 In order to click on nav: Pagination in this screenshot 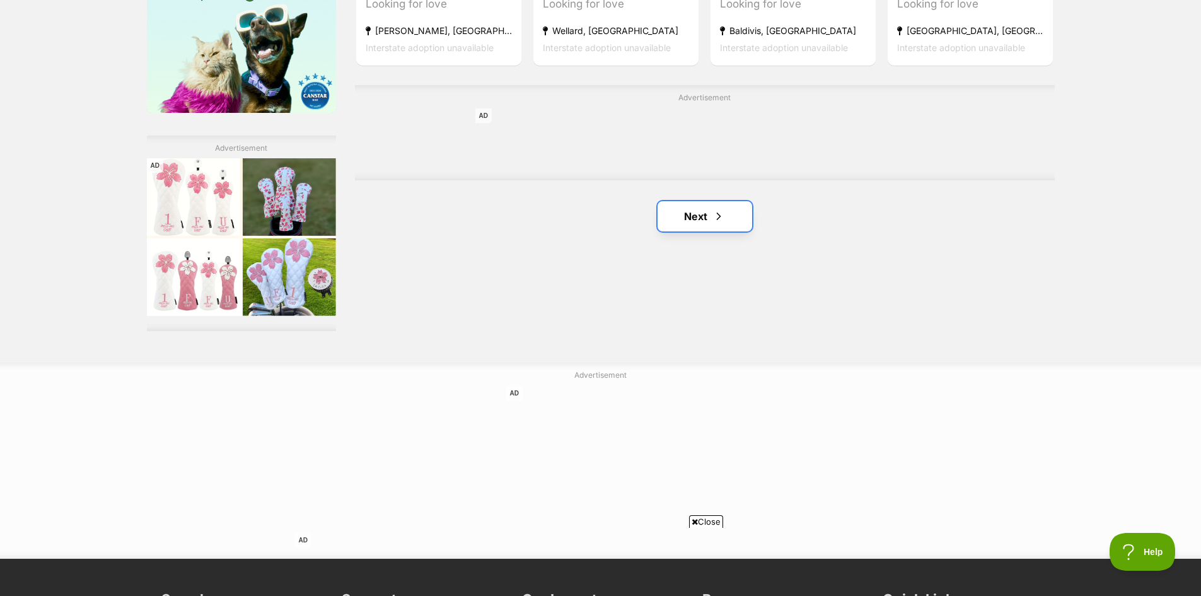, I will do `click(705, 216)`.